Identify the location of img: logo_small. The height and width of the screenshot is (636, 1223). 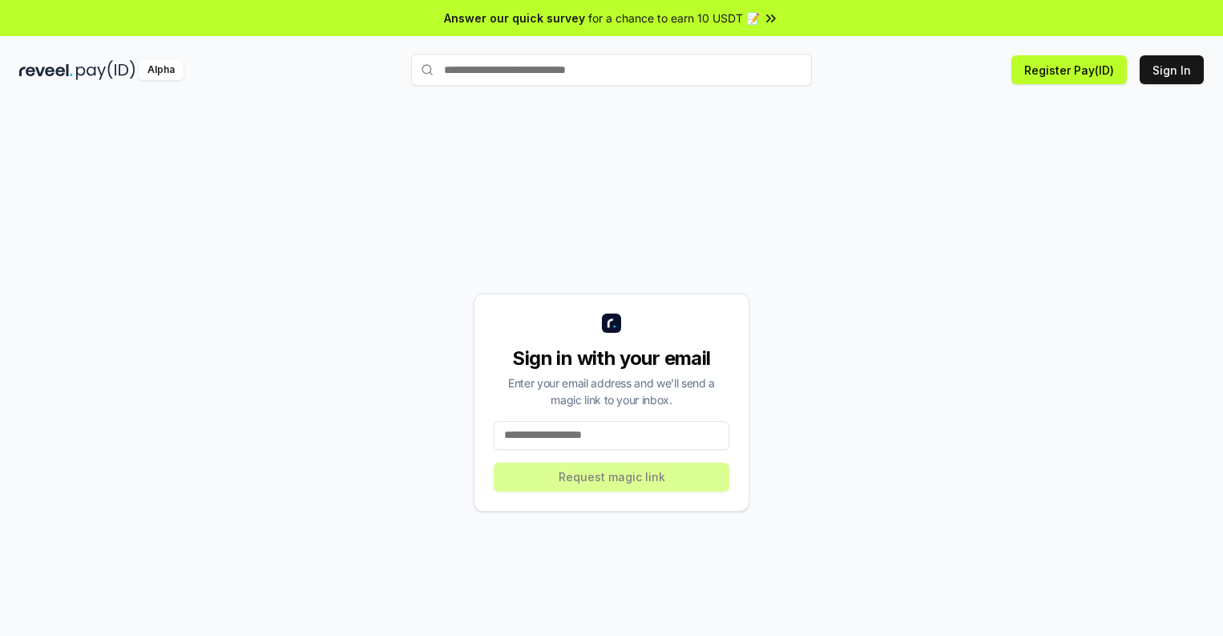
(612, 323).